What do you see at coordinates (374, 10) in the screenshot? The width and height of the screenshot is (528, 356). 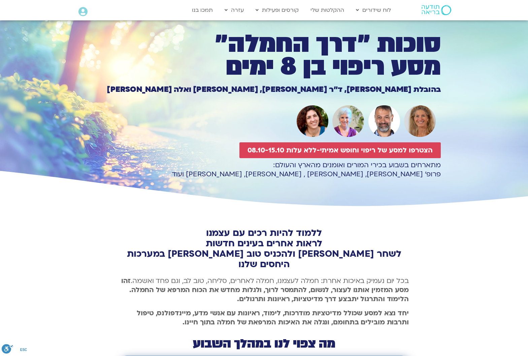 I see `a: לוח שידורים` at bounding box center [374, 10].